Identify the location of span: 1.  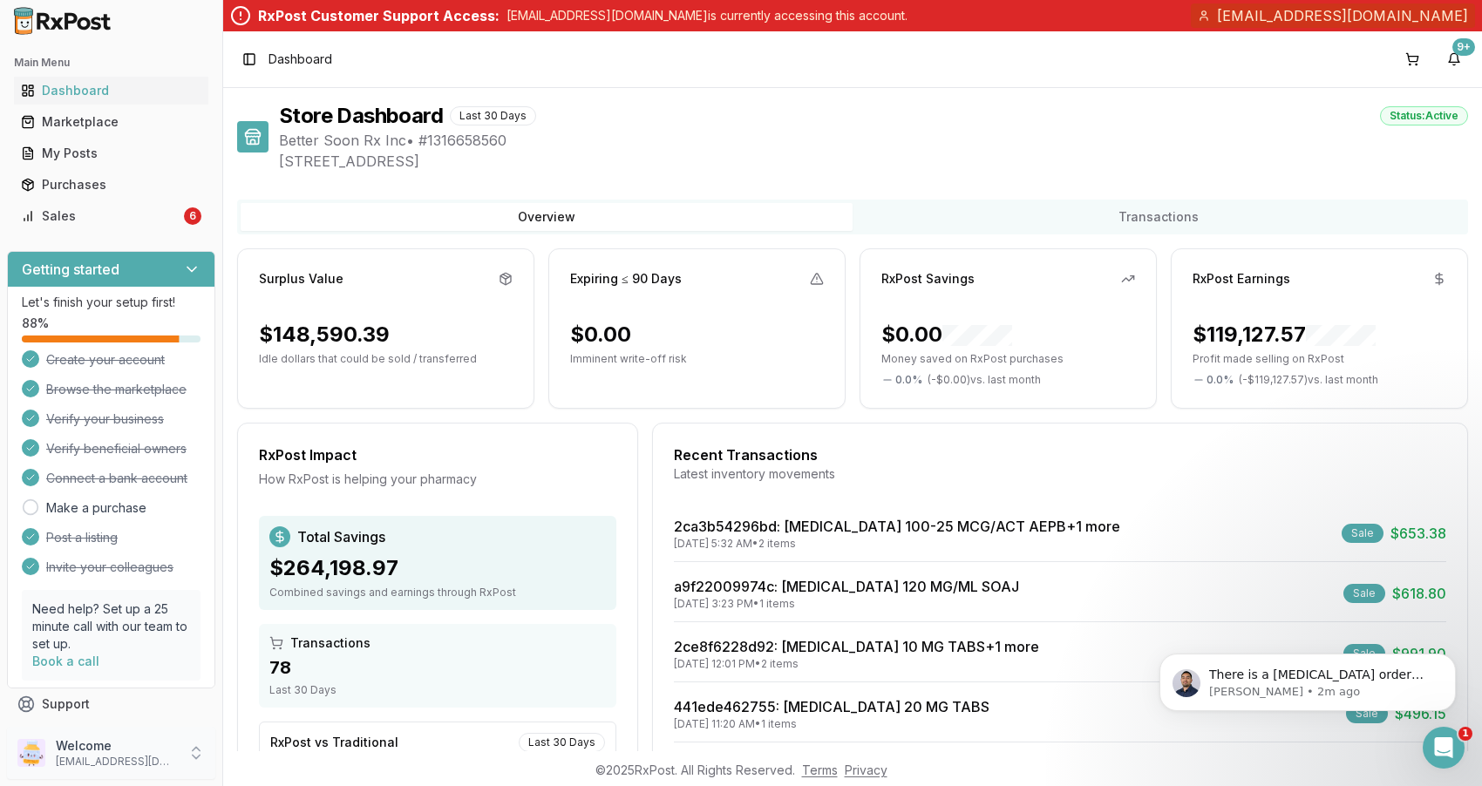
(1465, 734).